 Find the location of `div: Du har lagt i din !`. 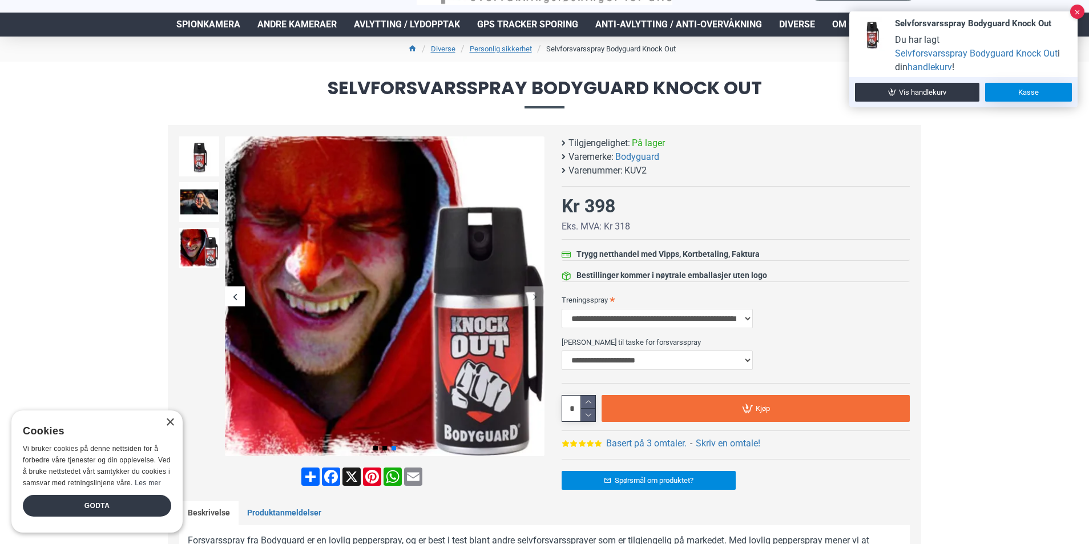

div: Du har lagt i din ! is located at coordinates (983, 54).